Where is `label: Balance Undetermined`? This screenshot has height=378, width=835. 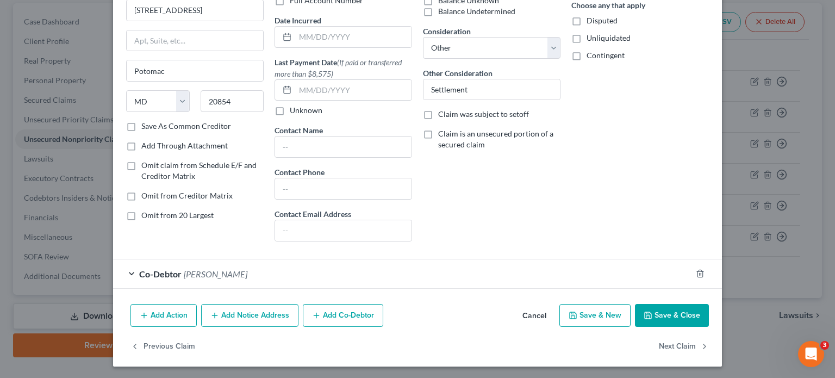
label: Balance Undetermined is located at coordinates (477, 11).